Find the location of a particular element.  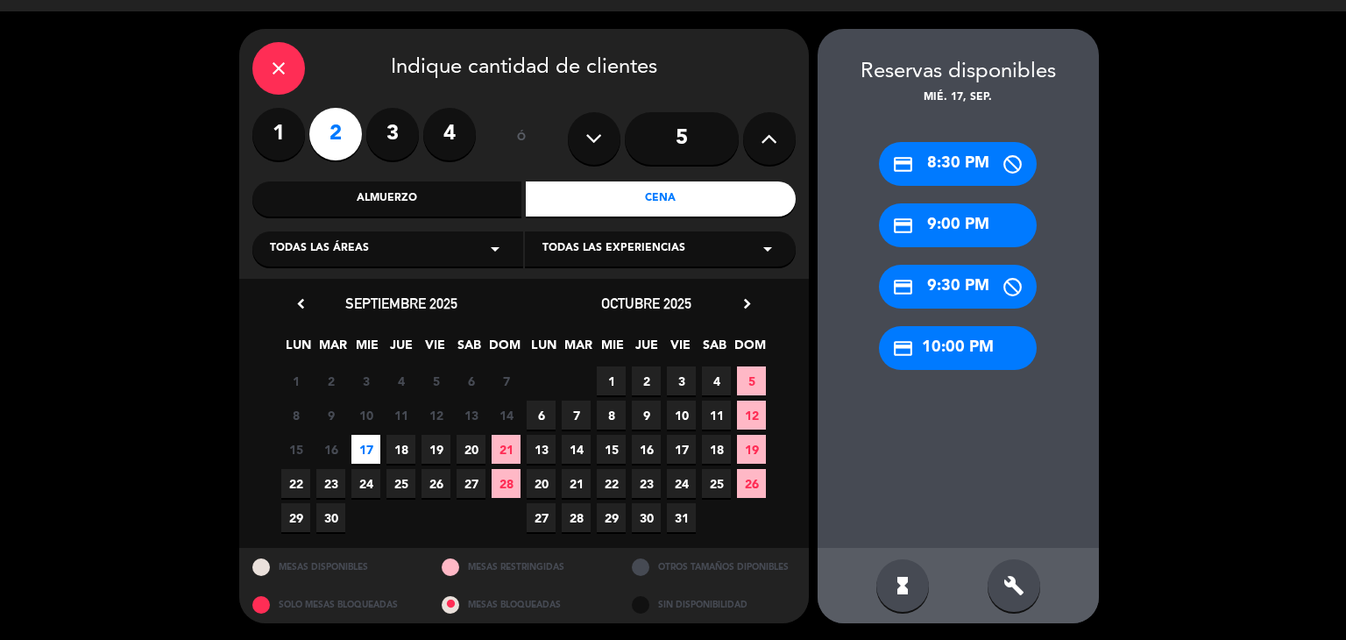

div: MESAS RESTRINGIDAS is located at coordinates (523, 566).